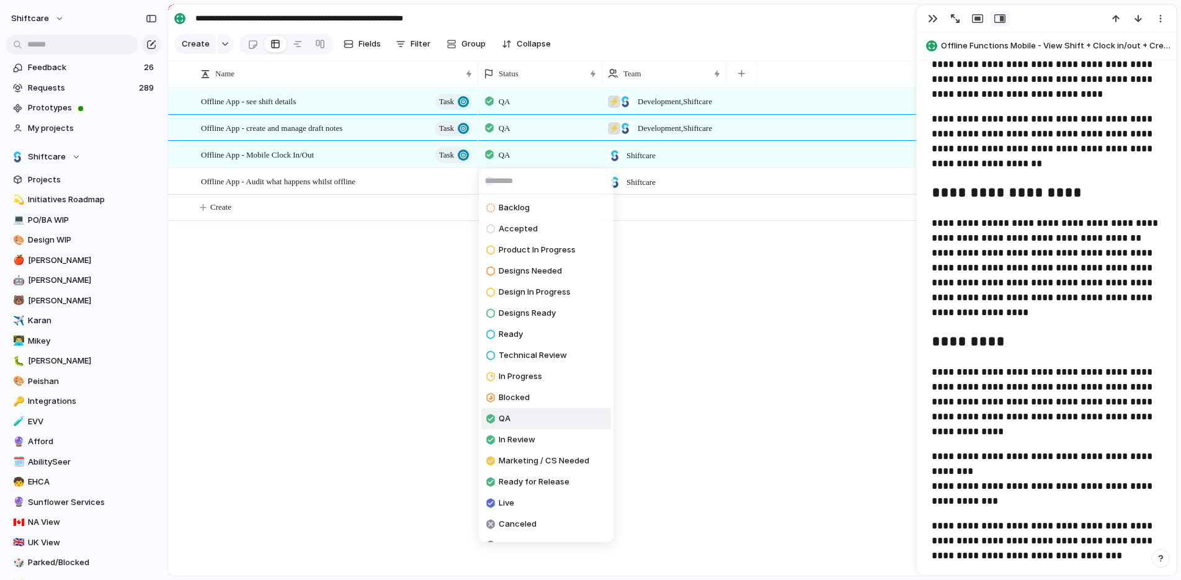 This screenshot has height=580, width=1181. Describe the element at coordinates (514, 208) in the screenshot. I see `span: Backlog` at that location.